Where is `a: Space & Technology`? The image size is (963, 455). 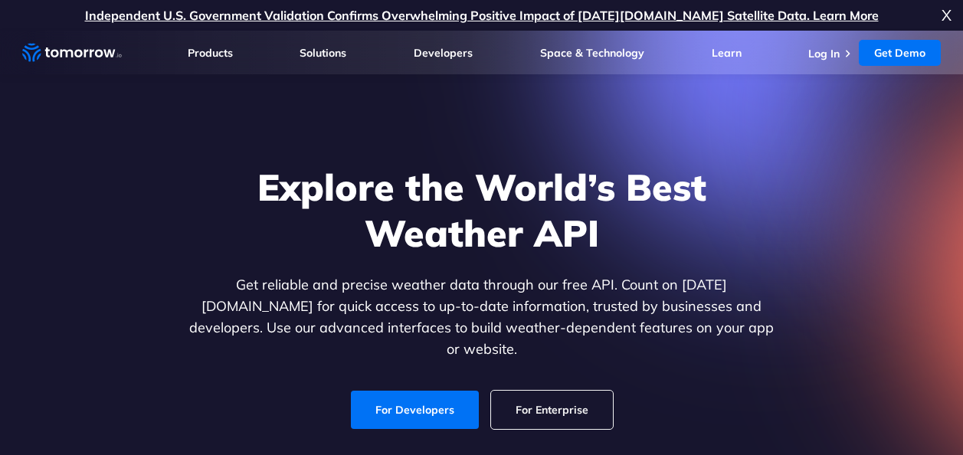
a: Space & Technology is located at coordinates (592, 53).